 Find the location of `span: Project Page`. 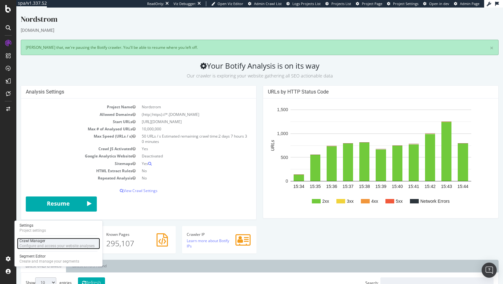

span: Project Page is located at coordinates (372, 3).